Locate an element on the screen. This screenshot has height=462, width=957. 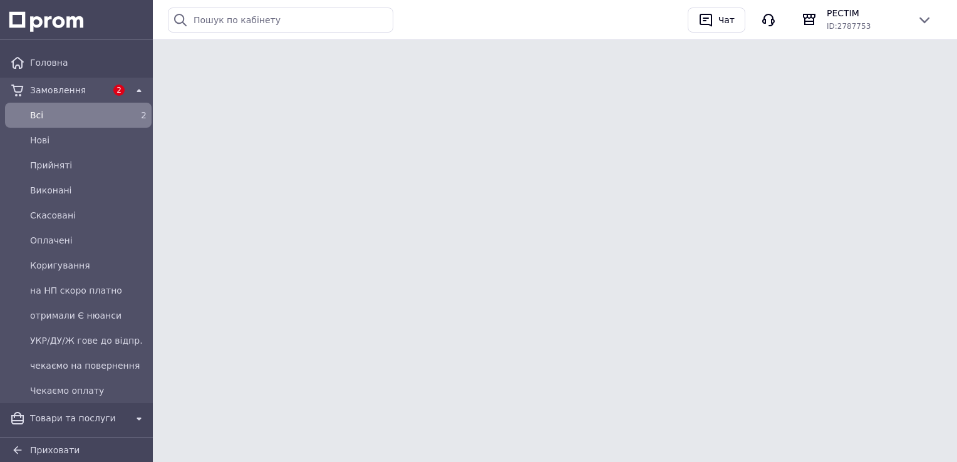
span: Коригування is located at coordinates (88, 266).